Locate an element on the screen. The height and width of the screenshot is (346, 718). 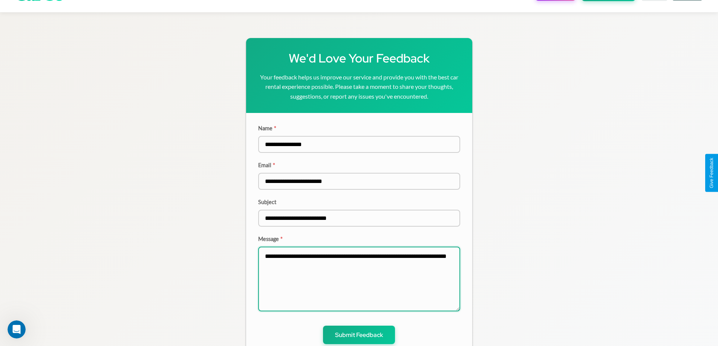
label: Subject is located at coordinates (359, 202).